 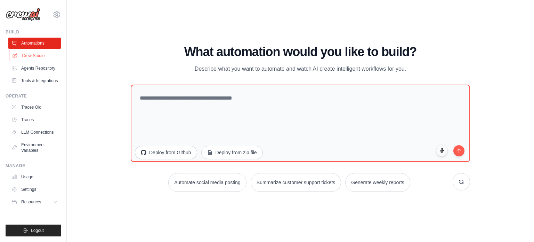 What do you see at coordinates (34, 132) in the screenshot?
I see `a: LLM Connections` at bounding box center [34, 132].